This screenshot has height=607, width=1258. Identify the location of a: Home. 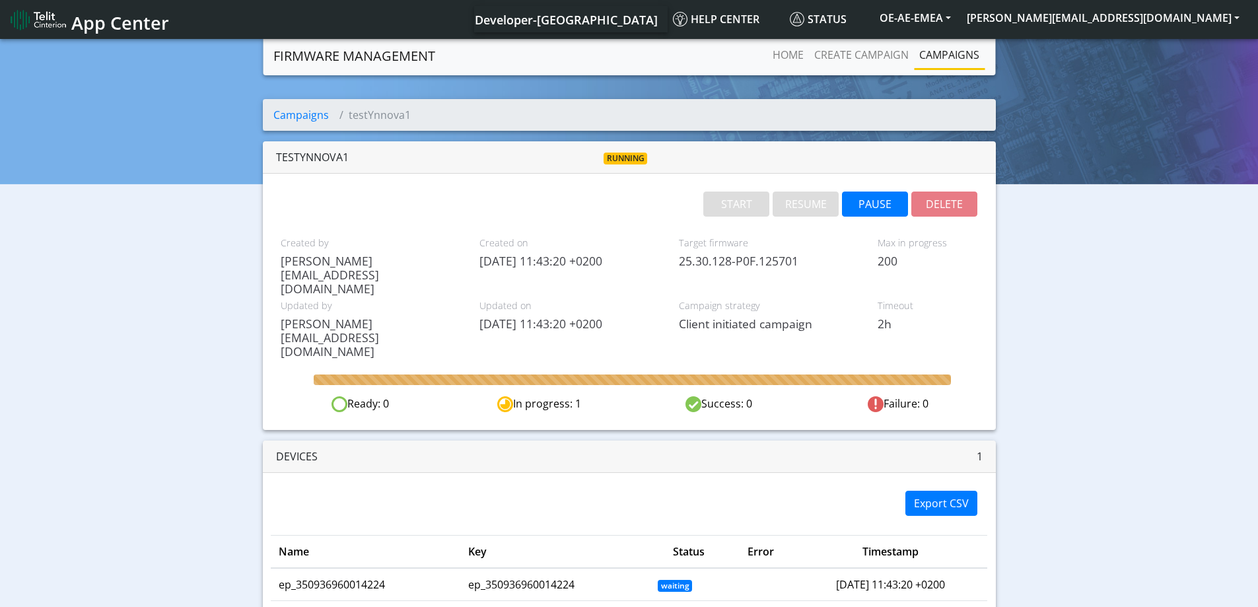
(788, 55).